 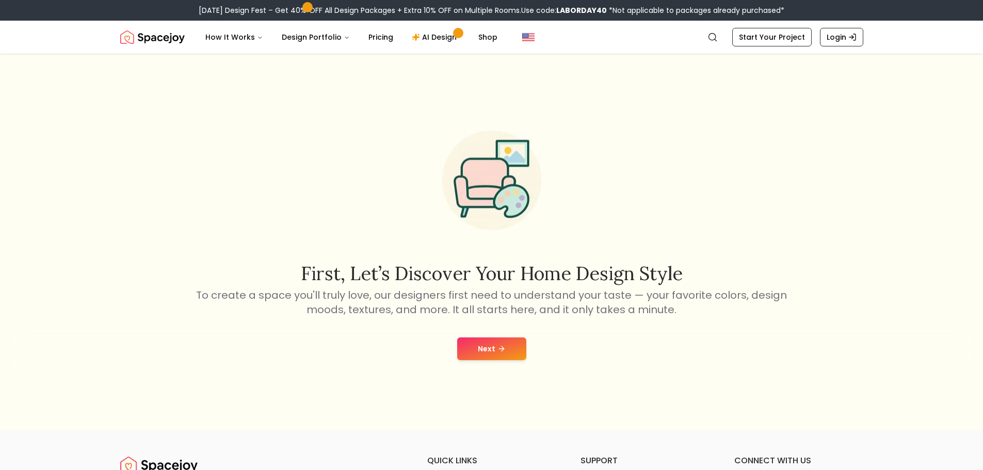 What do you see at coordinates (695, 10) in the screenshot?
I see `span: *Not applicable to packages already purchased*` at bounding box center [695, 10].